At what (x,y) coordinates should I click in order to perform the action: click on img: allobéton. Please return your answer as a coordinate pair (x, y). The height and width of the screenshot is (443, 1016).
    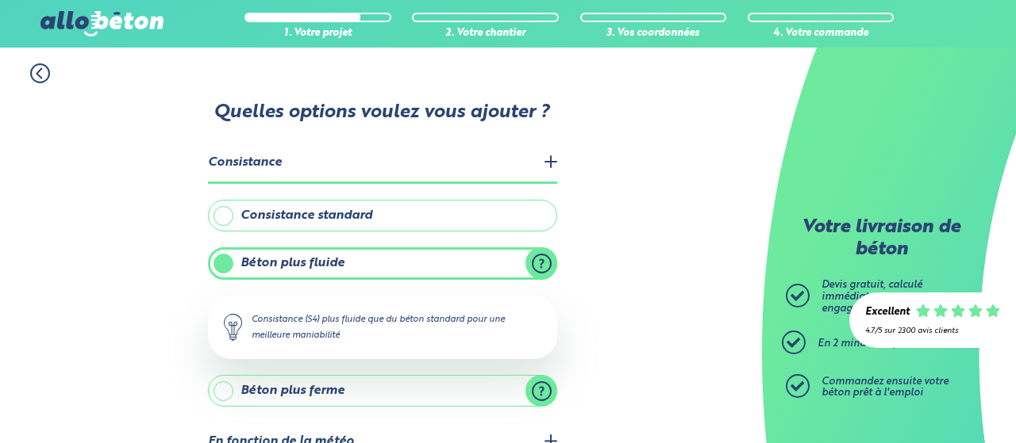
    Looking at the image, I should click on (102, 24).